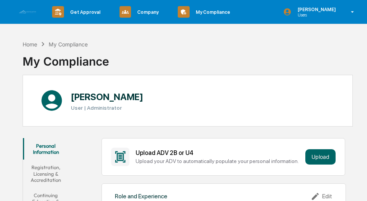  Describe the element at coordinates (141, 196) in the screenshot. I see `div: Role and Experience` at that location.